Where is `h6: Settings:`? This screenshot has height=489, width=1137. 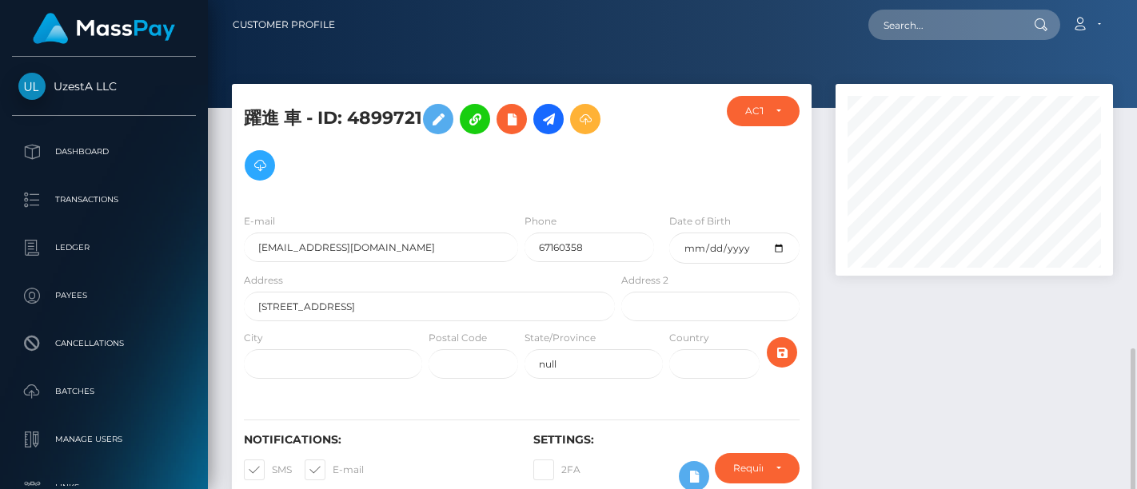 h6: Settings: is located at coordinates (666, 440).